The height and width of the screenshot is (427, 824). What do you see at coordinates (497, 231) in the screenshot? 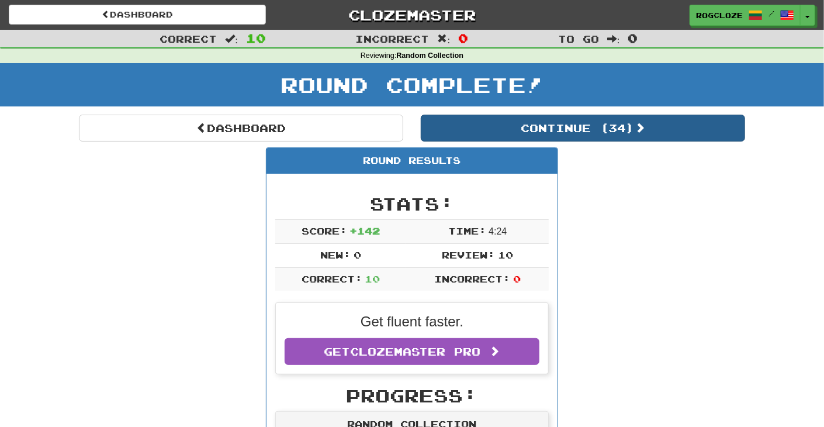
I see `span: 4 : 24` at bounding box center [497, 231].